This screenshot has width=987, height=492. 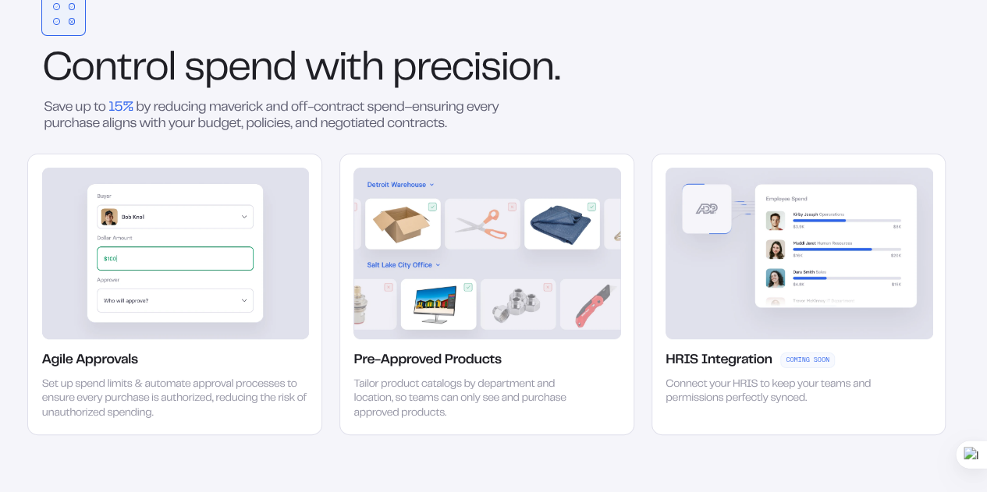 What do you see at coordinates (486, 70) in the screenshot?
I see `div: Control spend with precision.` at bounding box center [486, 70].